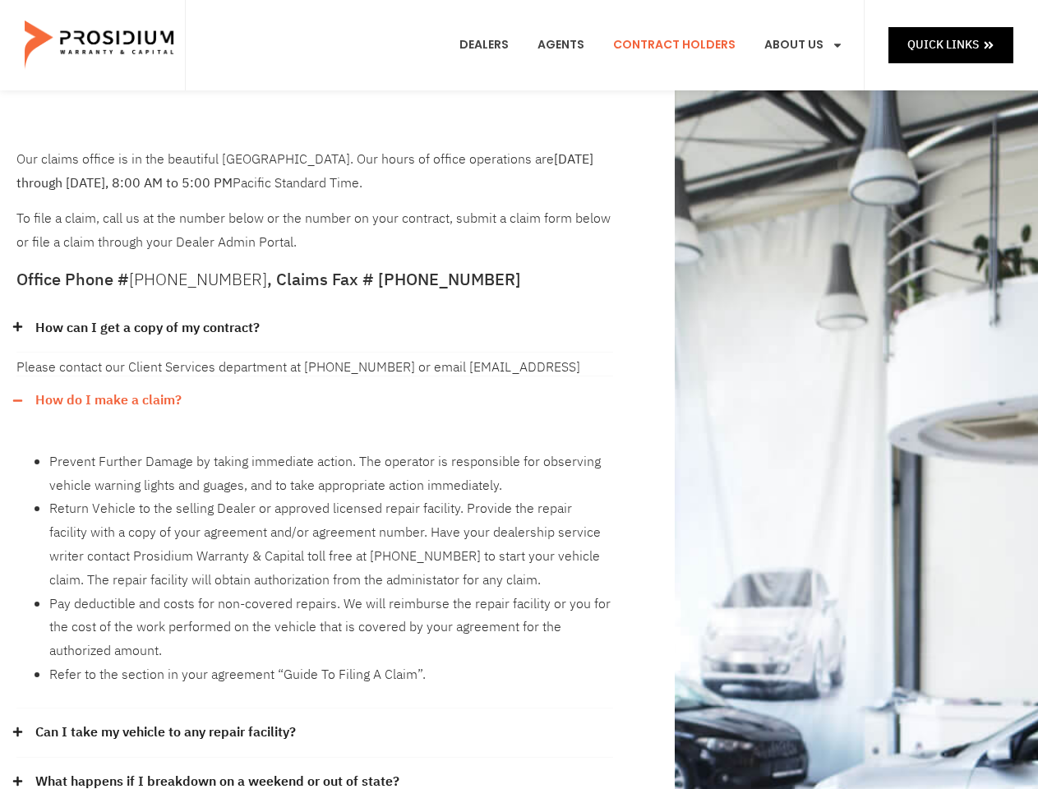  Describe the element at coordinates (108, 400) in the screenshot. I see `a: How do I make a claim?` at that location.